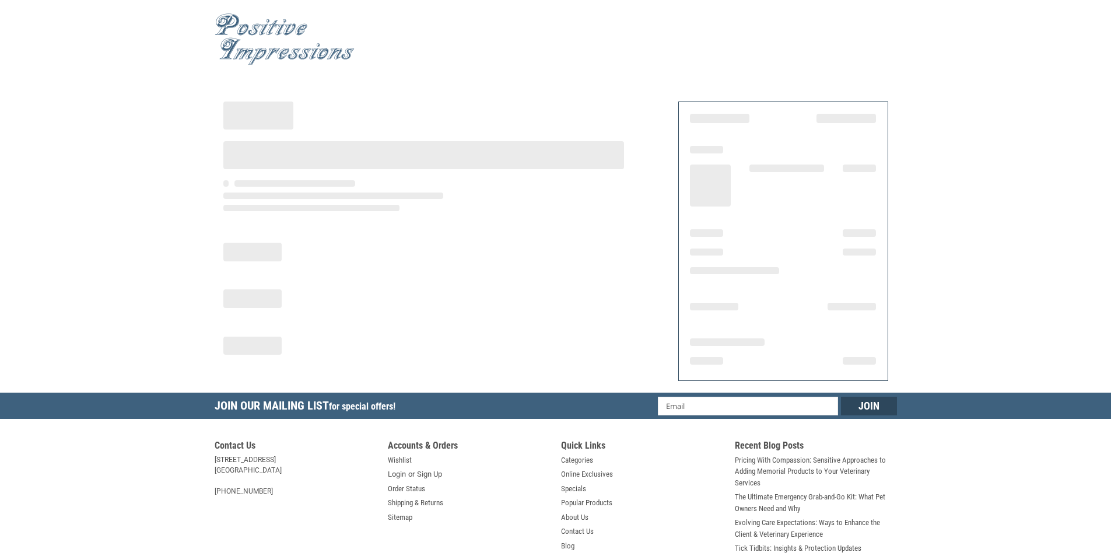 This screenshot has width=1111, height=556. I want to click on a: Popular Products, so click(587, 503).